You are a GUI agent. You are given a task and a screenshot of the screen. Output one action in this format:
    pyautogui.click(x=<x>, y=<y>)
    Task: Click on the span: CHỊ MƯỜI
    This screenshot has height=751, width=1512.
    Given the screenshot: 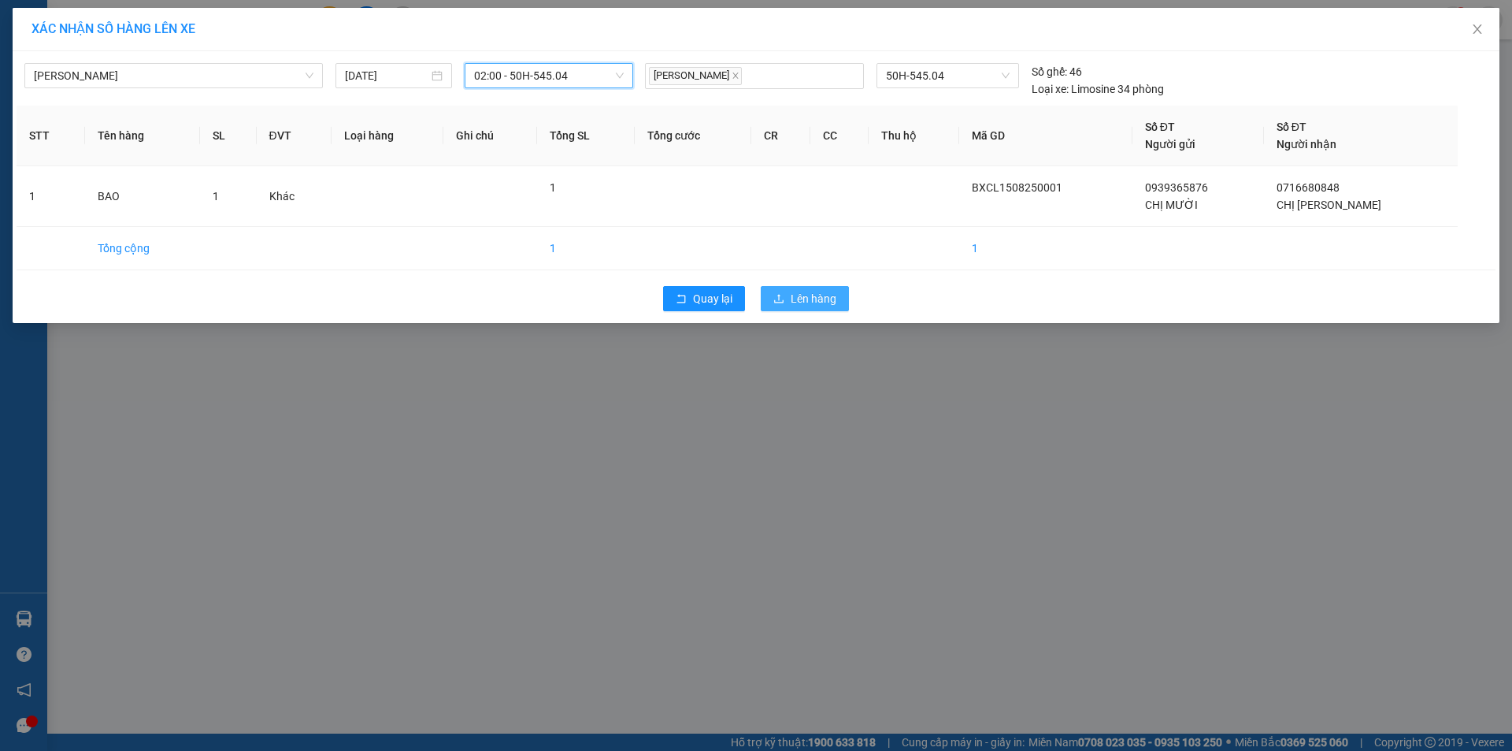 What is the action you would take?
    pyautogui.click(x=1171, y=205)
    